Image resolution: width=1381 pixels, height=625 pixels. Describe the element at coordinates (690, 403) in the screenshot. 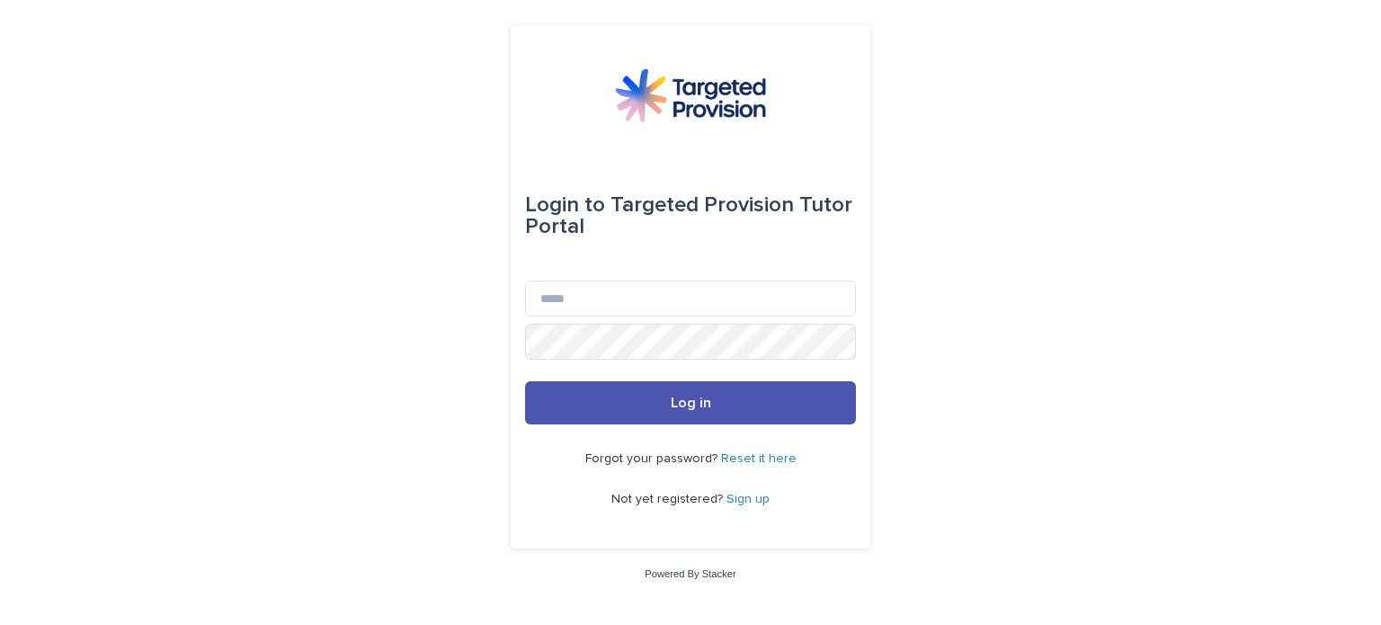

I see `button: Log in` at that location.